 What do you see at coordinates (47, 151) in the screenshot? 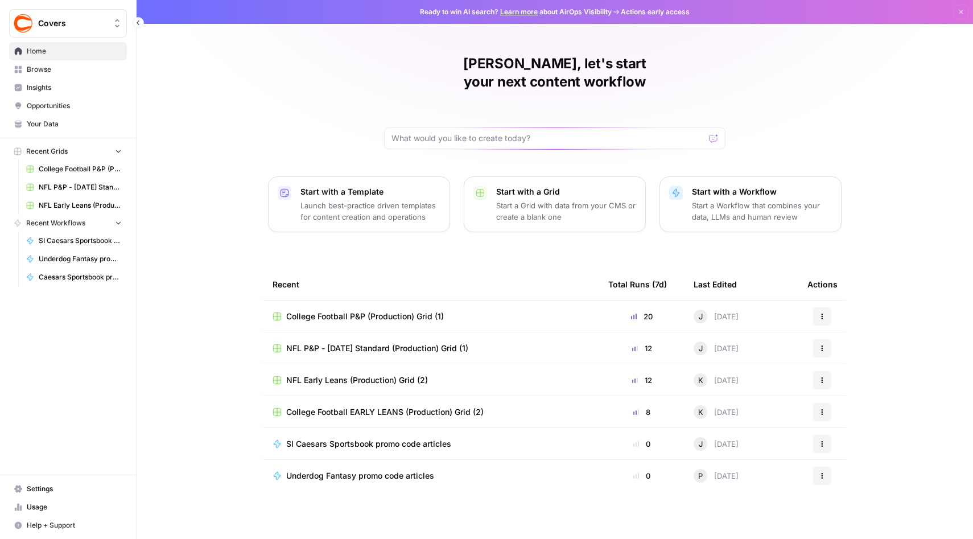
I see `span: Recent Grids` at bounding box center [47, 151].